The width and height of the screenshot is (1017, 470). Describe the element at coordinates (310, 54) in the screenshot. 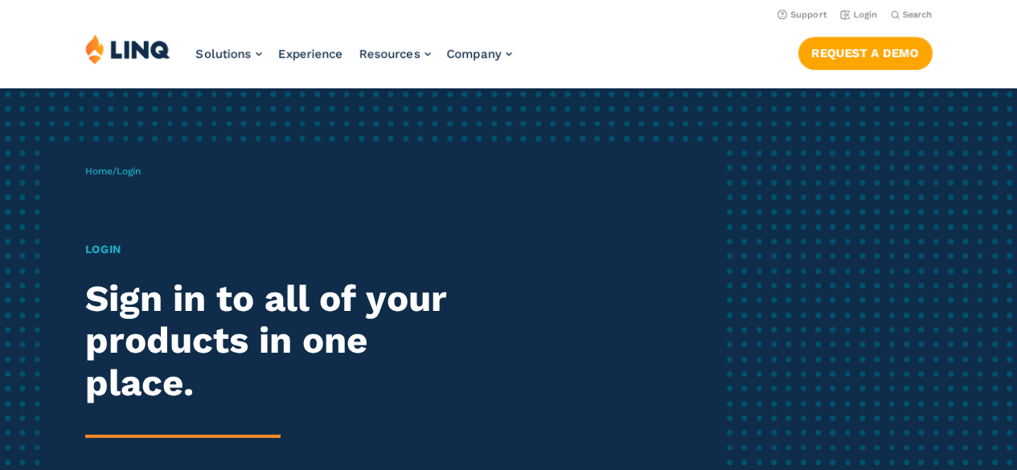

I see `span: Experience` at that location.